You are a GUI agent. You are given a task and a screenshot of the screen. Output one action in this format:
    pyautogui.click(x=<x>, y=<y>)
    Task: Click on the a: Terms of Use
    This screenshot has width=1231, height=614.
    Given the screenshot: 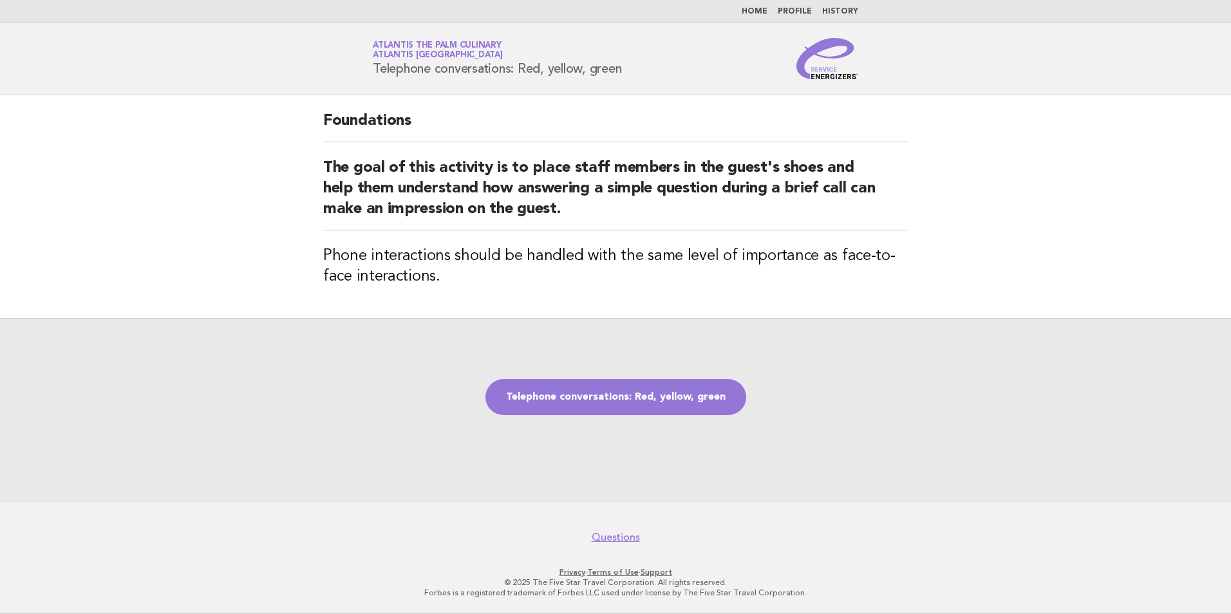 What is the action you would take?
    pyautogui.click(x=613, y=572)
    